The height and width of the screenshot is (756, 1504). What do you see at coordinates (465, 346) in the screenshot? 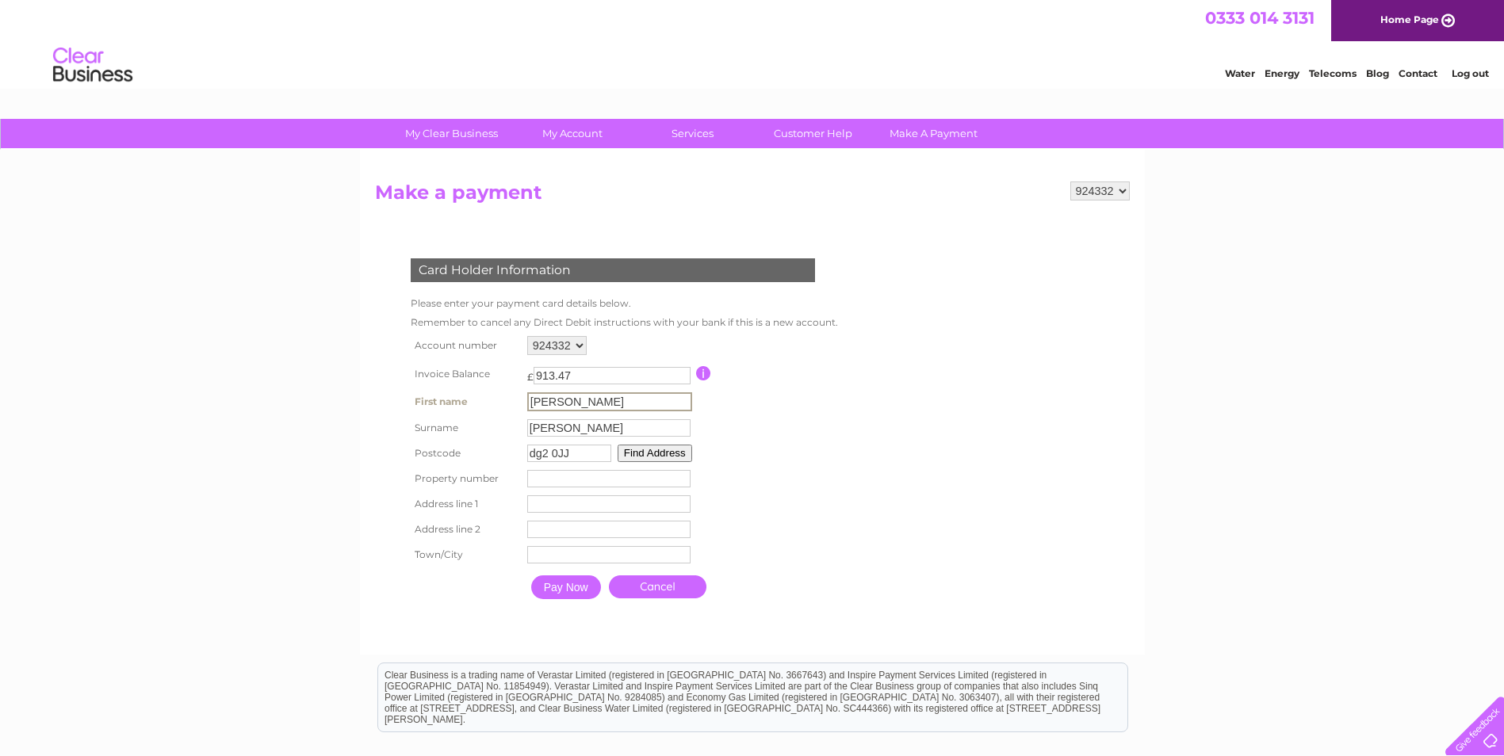
I see `th: Account number` at bounding box center [465, 346].